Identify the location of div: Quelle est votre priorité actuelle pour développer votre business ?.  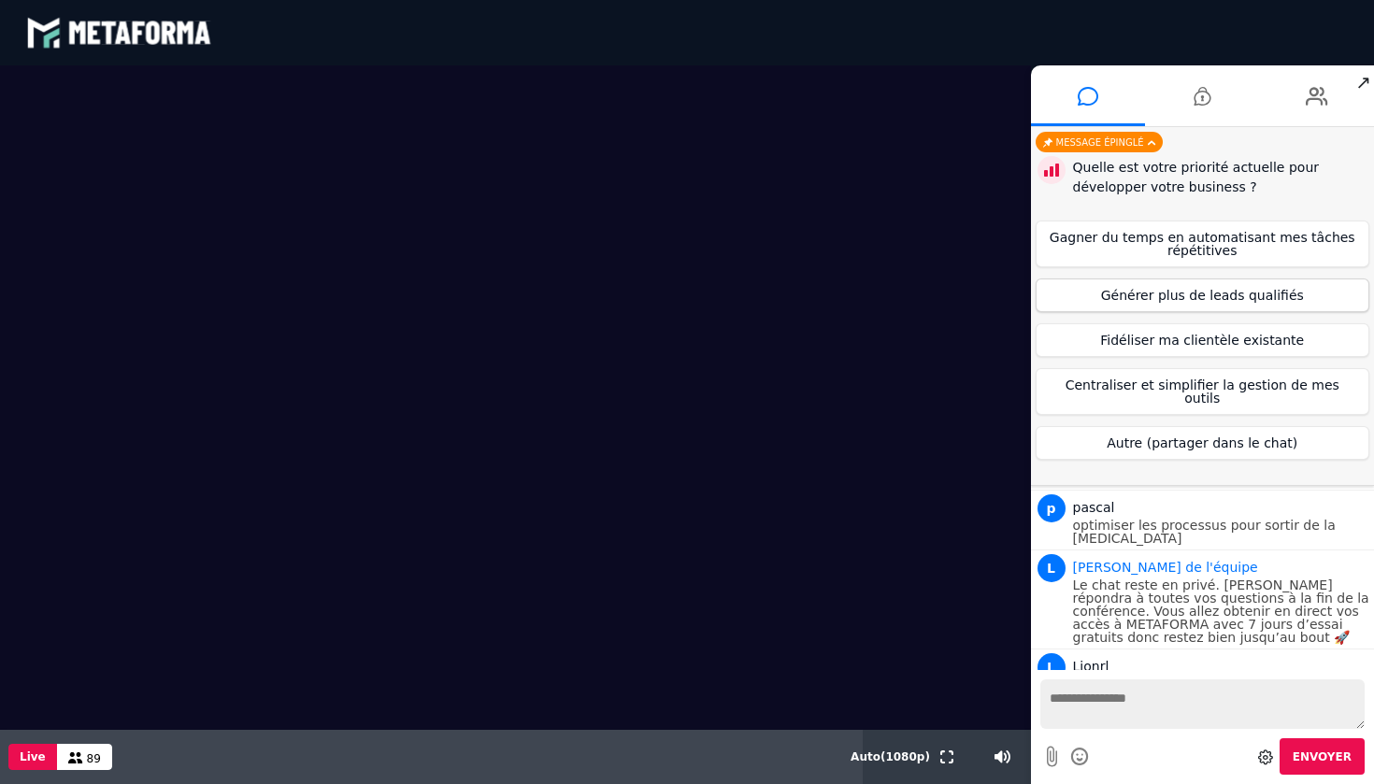
(1221, 178).